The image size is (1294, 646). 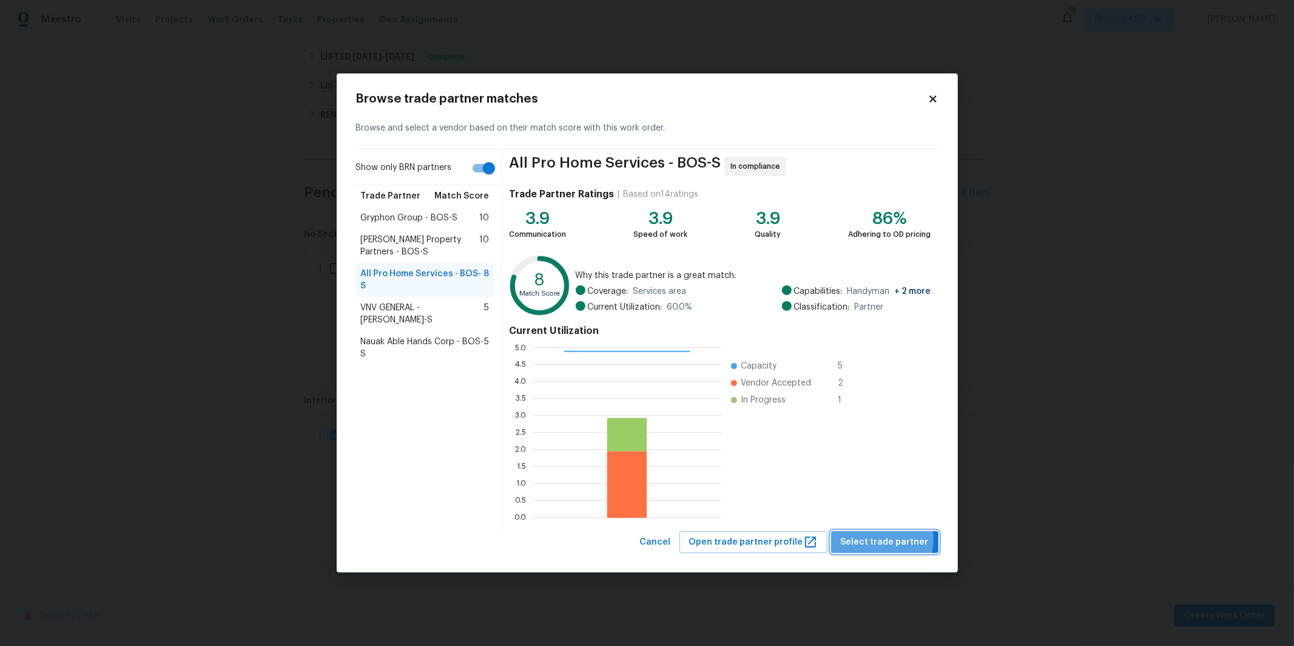 I want to click on span: Why this trade partner is a great match:, so click(x=754, y=275).